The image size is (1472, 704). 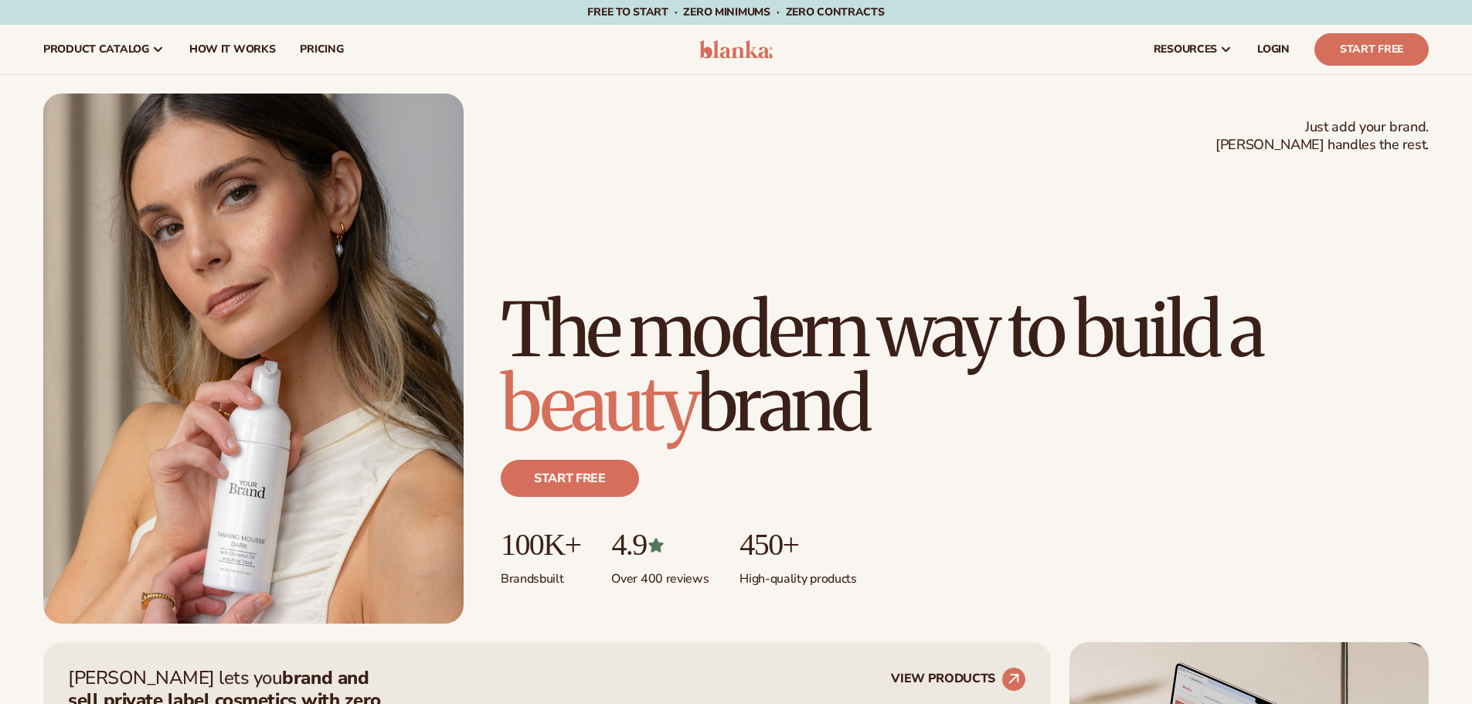 I want to click on img: Female holding tanning mousse., so click(x=253, y=358).